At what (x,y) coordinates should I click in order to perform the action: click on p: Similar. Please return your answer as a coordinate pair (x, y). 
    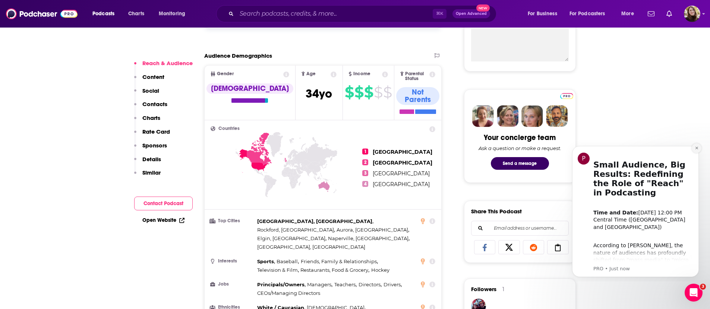
    Looking at the image, I should click on (151, 173).